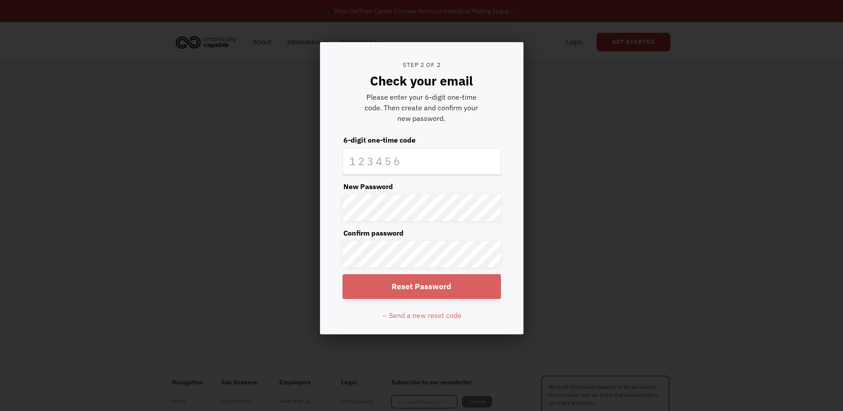  Describe the element at coordinates (422, 286) in the screenshot. I see `input: Reset Password` at that location.